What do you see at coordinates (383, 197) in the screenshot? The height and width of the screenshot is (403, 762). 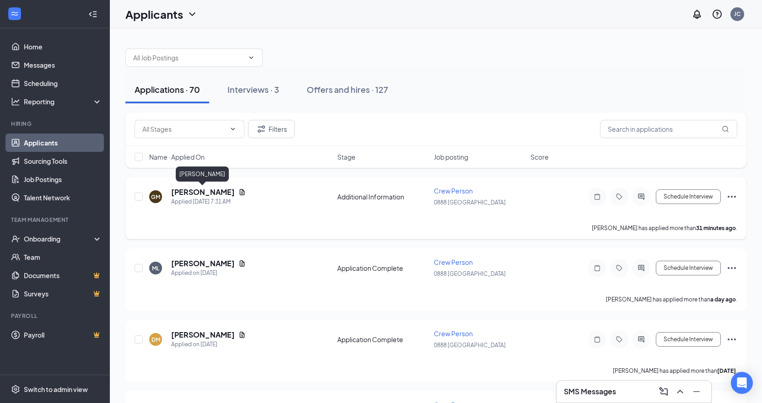 I see `div: Additional Information` at bounding box center [383, 197].